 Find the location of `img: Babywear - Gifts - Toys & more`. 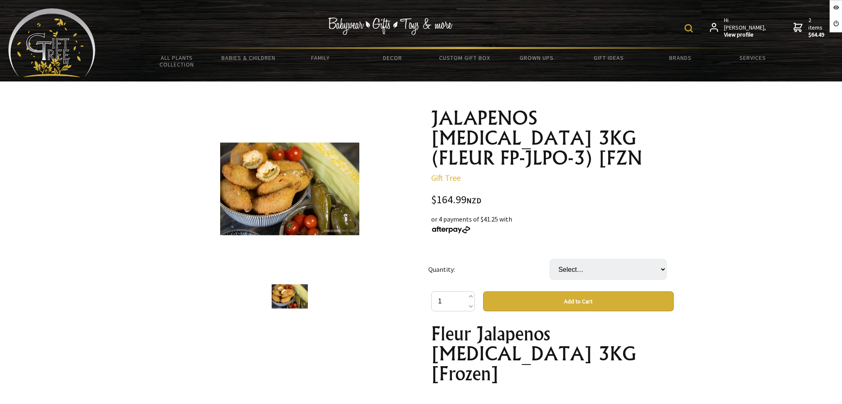

img: Babywear - Gifts - Toys & more is located at coordinates (390, 26).